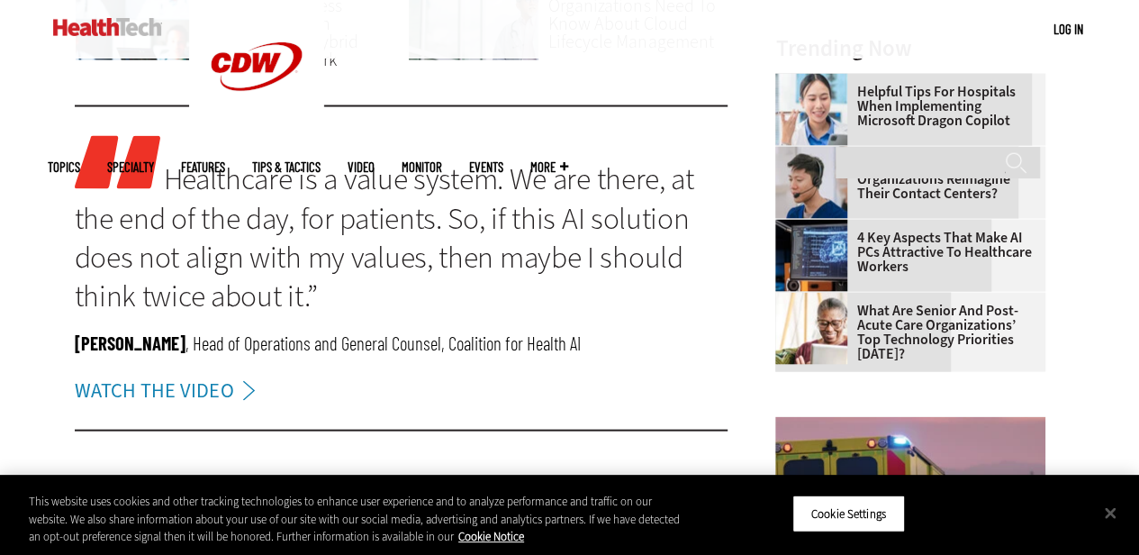 This screenshot has height=555, width=1139. Describe the element at coordinates (421, 167) in the screenshot. I see `a: MonITor` at that location.